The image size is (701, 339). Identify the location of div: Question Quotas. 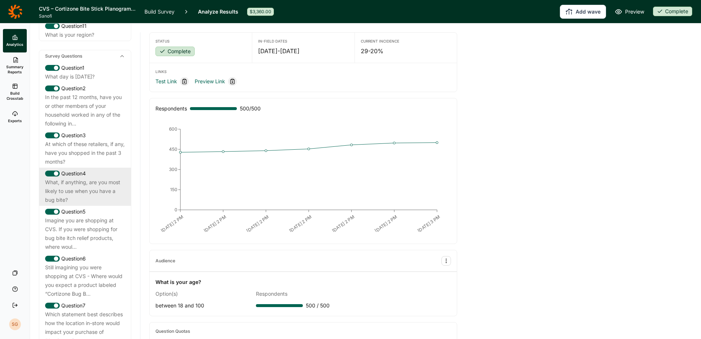
(173, 331).